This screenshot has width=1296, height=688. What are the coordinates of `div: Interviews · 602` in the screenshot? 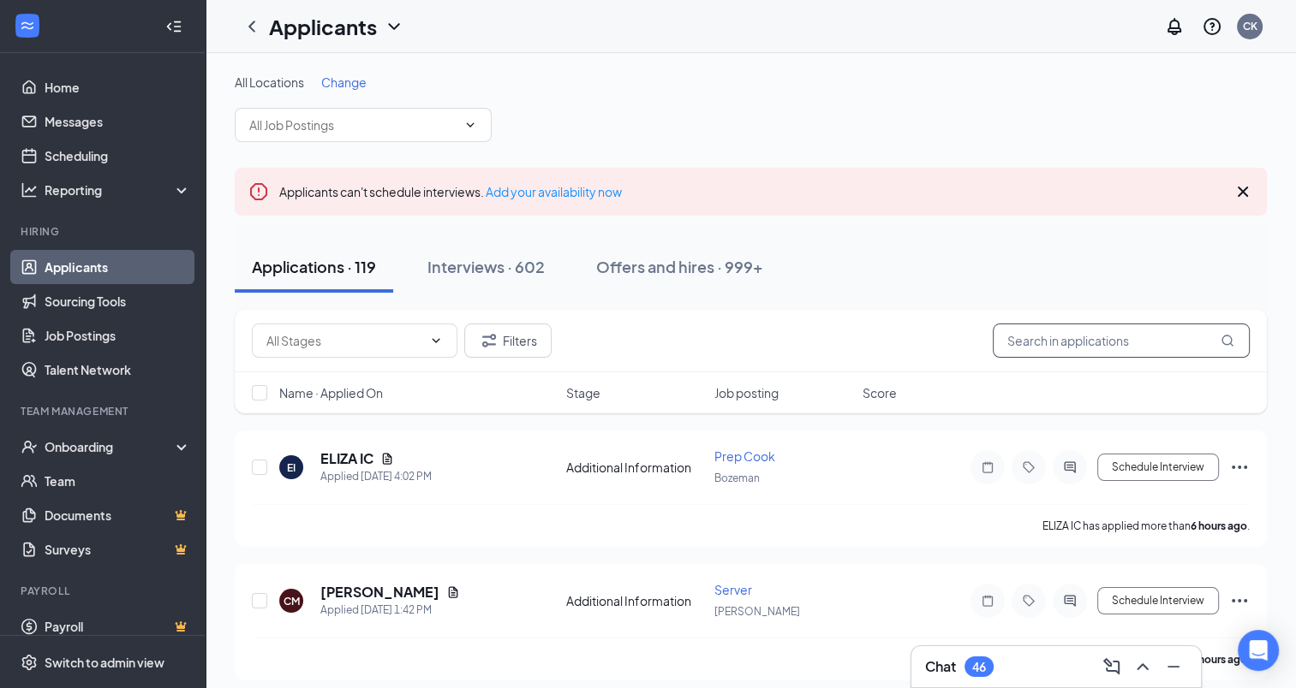 It's located at (486, 266).